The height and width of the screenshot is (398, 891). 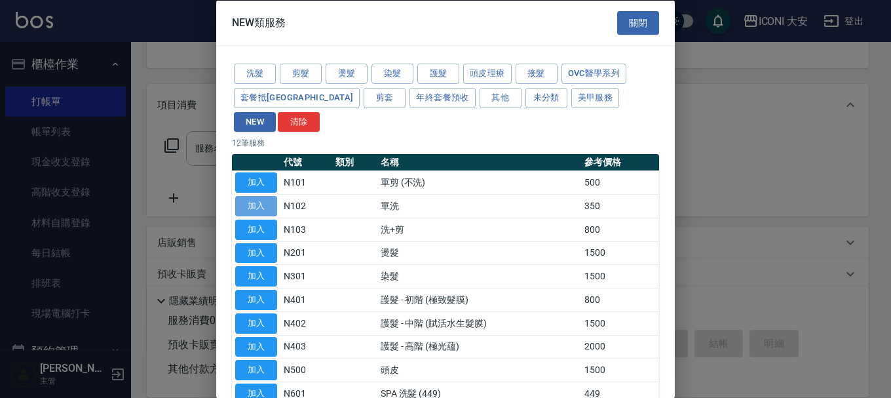 What do you see at coordinates (393, 73) in the screenshot?
I see `button: 染髮` at bounding box center [393, 73].